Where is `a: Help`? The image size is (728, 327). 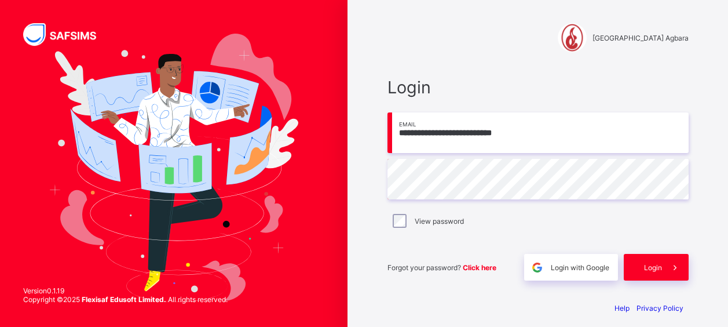
a: Help is located at coordinates (622, 308).